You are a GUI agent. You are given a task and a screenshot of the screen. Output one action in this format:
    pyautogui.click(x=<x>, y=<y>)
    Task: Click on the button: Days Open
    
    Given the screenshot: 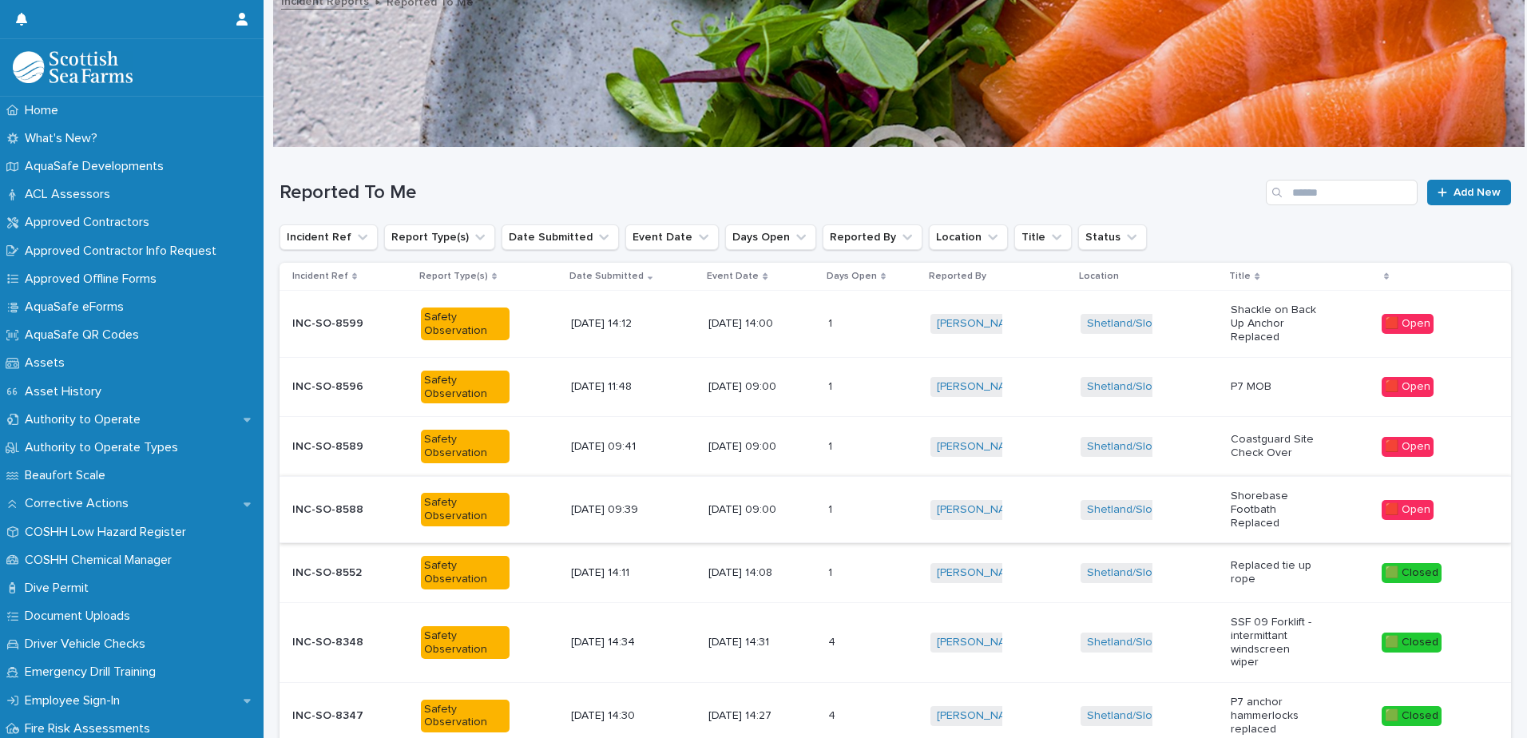 What is the action you would take?
    pyautogui.click(x=771, y=237)
    